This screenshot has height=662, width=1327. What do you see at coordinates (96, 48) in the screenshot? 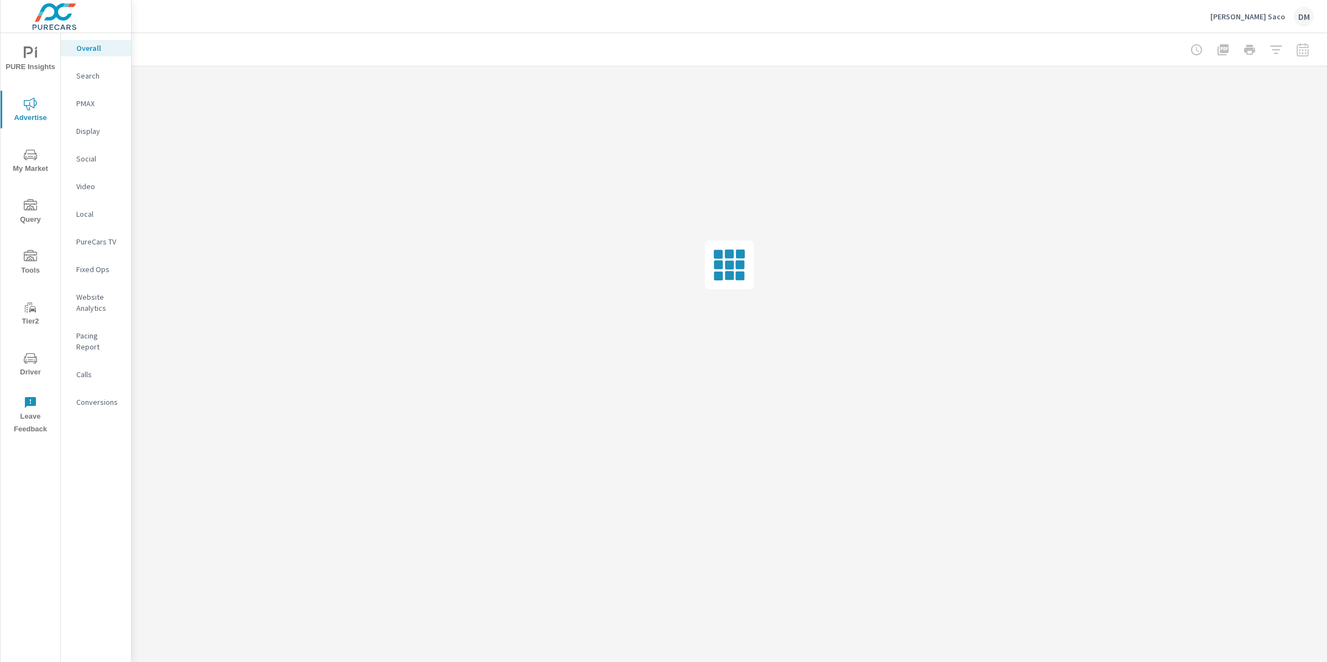
I see `div: Overall` at bounding box center [96, 48].